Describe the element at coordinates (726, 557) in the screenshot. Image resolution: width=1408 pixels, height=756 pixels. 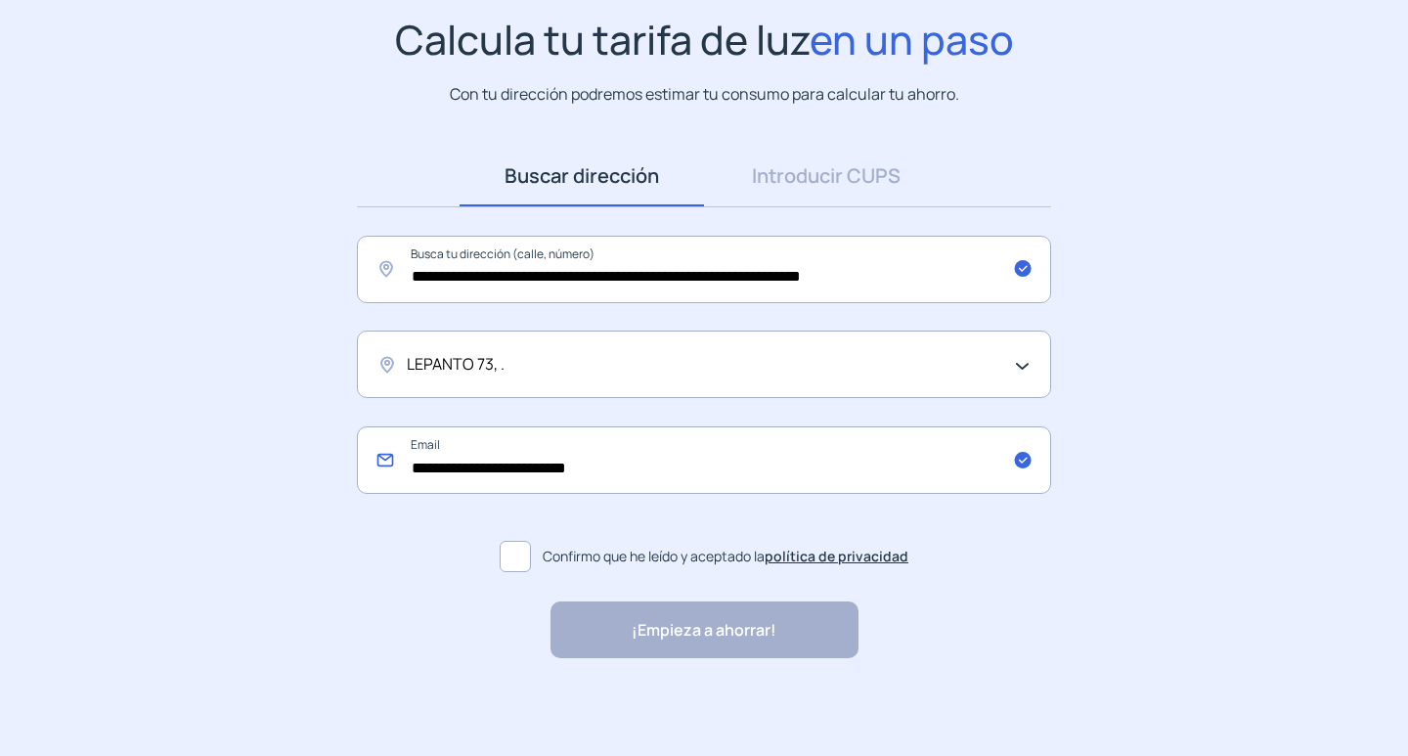
I see `span: Confirmo que he leído y aceptado la` at that location.